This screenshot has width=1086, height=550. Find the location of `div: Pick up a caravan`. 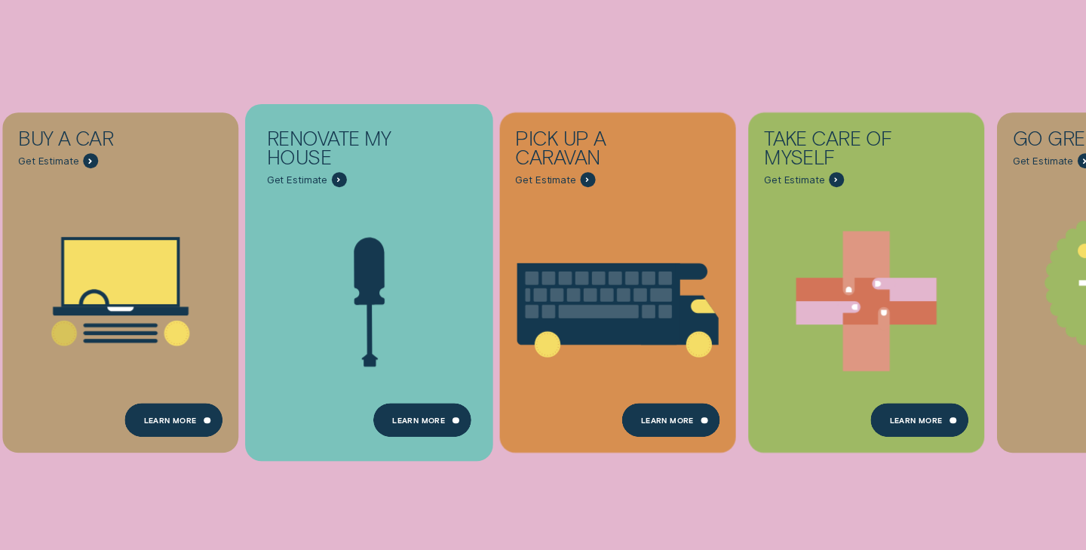

div: Pick up a caravan is located at coordinates (591, 150).